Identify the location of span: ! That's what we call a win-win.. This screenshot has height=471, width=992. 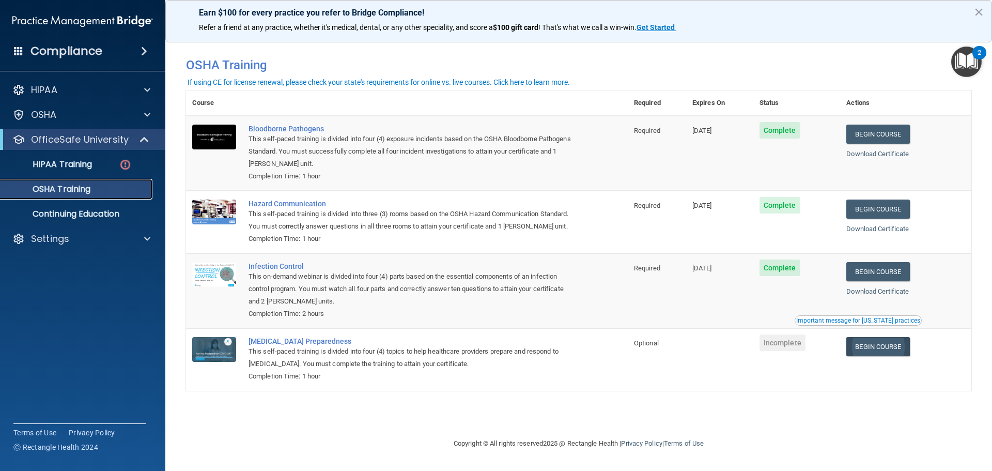
(588, 27).